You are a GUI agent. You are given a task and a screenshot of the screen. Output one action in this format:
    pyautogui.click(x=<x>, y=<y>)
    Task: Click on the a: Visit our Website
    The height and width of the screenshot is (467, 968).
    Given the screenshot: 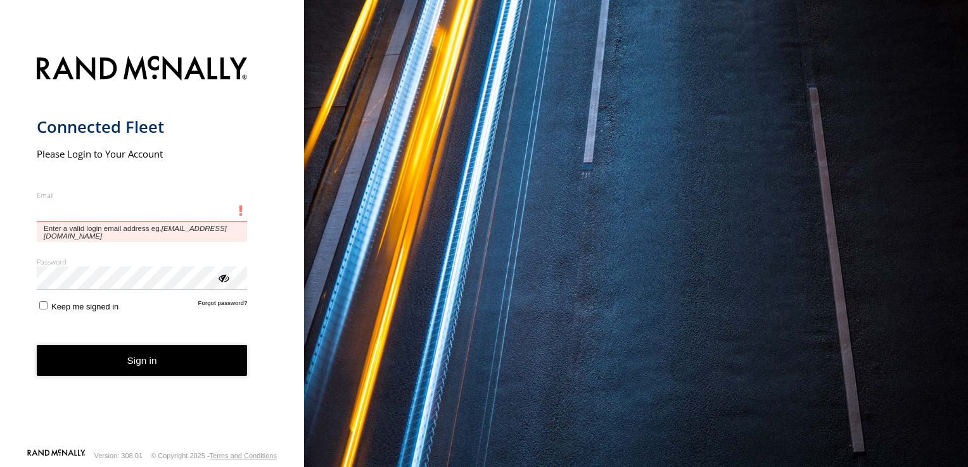 What is the action you would take?
    pyautogui.click(x=56, y=456)
    